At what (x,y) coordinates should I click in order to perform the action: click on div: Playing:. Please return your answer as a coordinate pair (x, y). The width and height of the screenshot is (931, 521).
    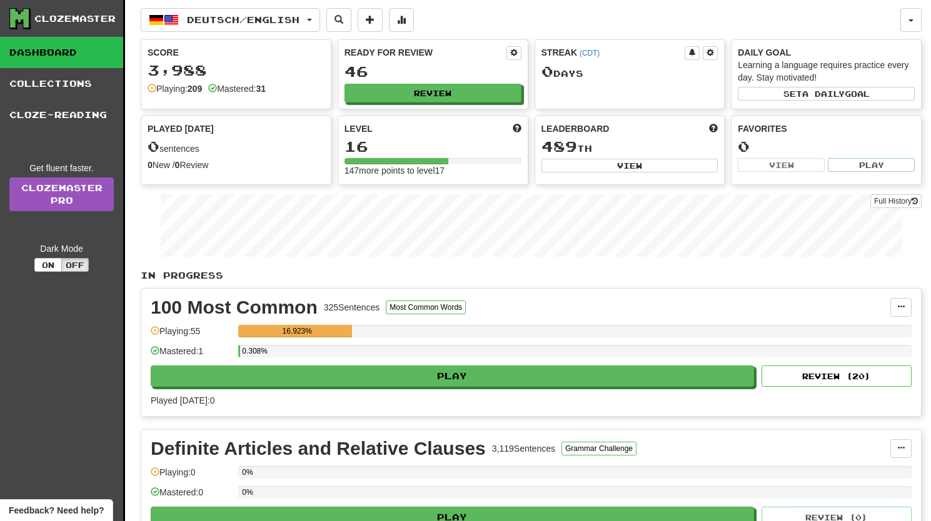
    Looking at the image, I should click on (174, 89).